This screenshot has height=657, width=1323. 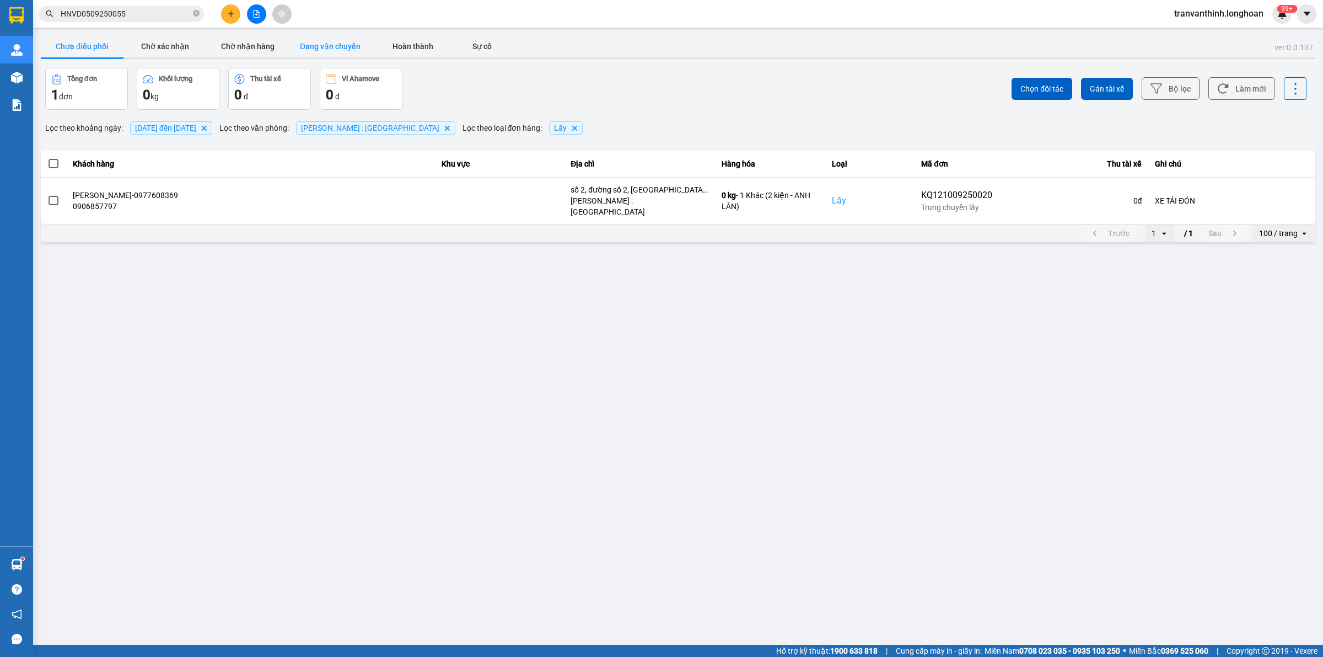 I want to click on button: previous page. current page 1 / 1, so click(x=1109, y=233).